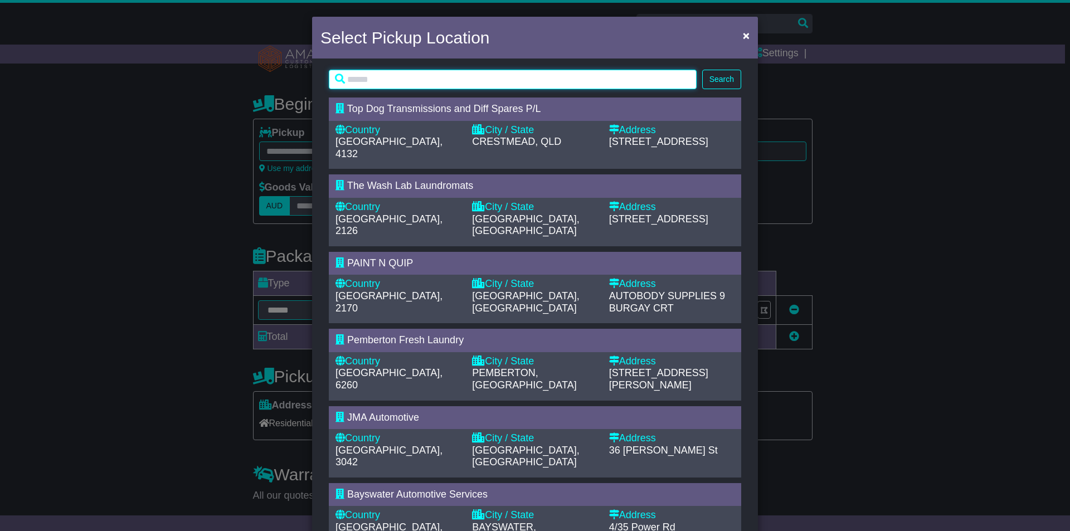 The image size is (1070, 531). What do you see at coordinates (410, 185) in the screenshot?
I see `span: The Wash Lab Laundromats` at bounding box center [410, 185].